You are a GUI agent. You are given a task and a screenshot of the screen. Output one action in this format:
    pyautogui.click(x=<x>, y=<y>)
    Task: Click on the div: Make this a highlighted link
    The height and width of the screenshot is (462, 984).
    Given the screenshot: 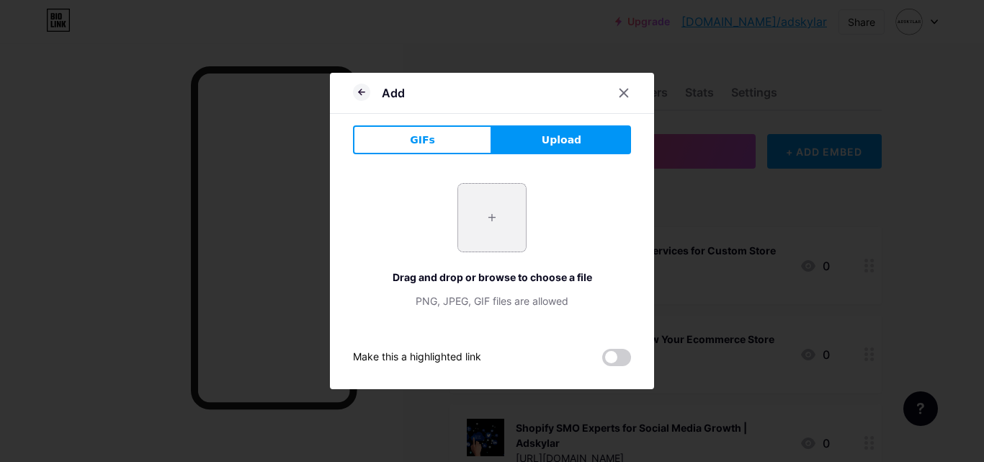 What is the action you would take?
    pyautogui.click(x=417, y=357)
    